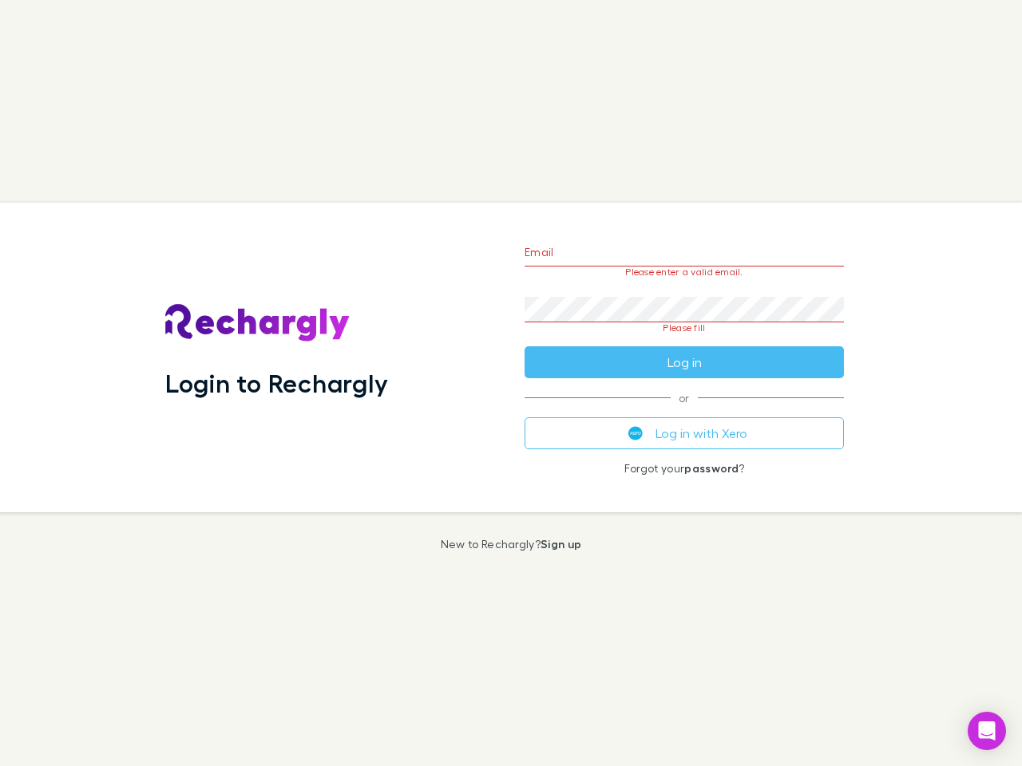  I want to click on a: password, so click(711, 468).